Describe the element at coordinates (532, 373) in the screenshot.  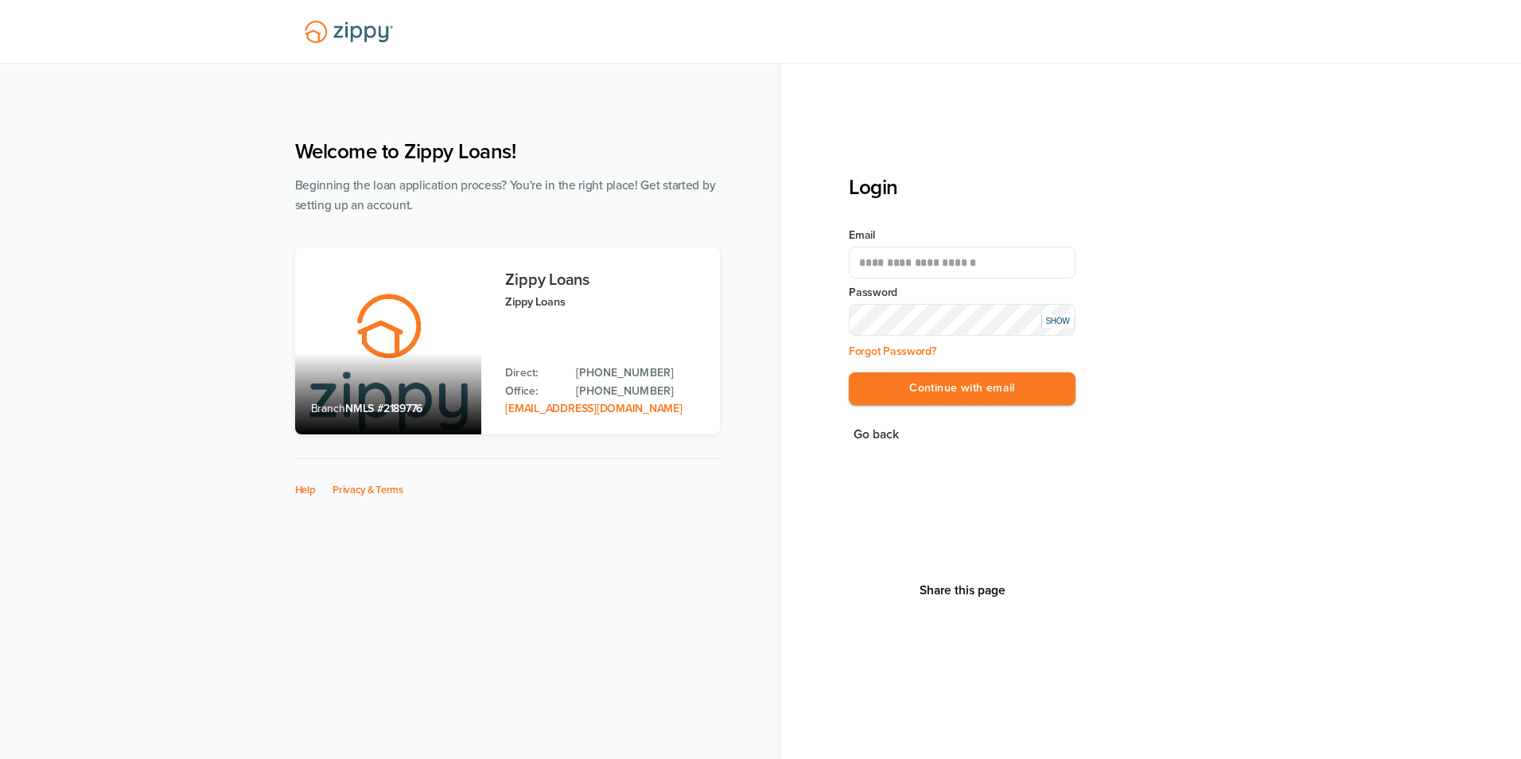
I see `p: Direct:` at that location.